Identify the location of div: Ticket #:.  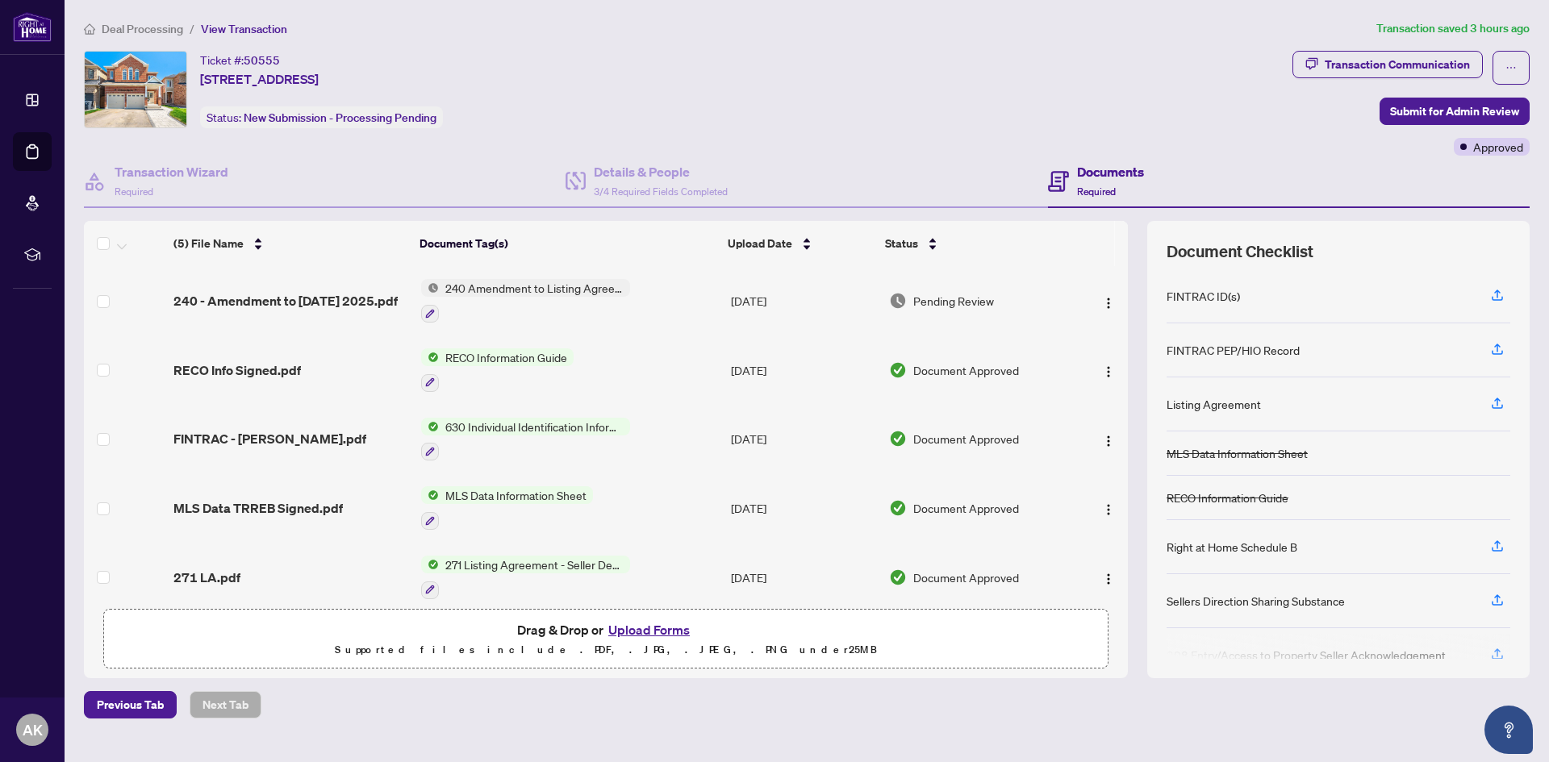
(240, 60).